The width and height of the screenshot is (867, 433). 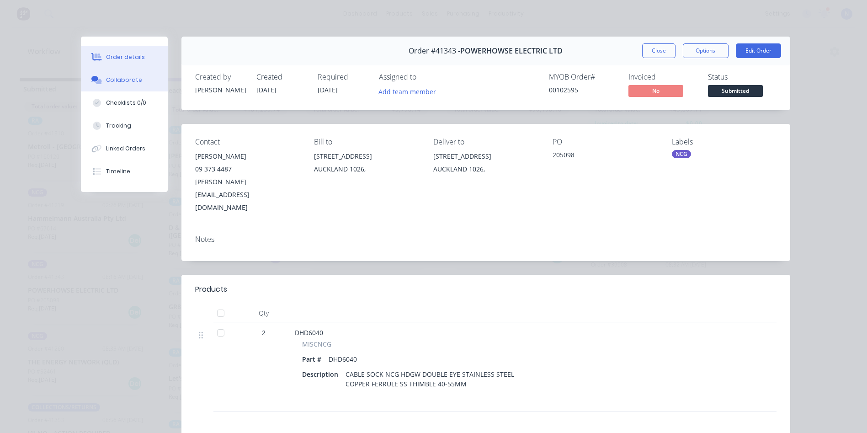 I want to click on div: Timeline, so click(x=118, y=171).